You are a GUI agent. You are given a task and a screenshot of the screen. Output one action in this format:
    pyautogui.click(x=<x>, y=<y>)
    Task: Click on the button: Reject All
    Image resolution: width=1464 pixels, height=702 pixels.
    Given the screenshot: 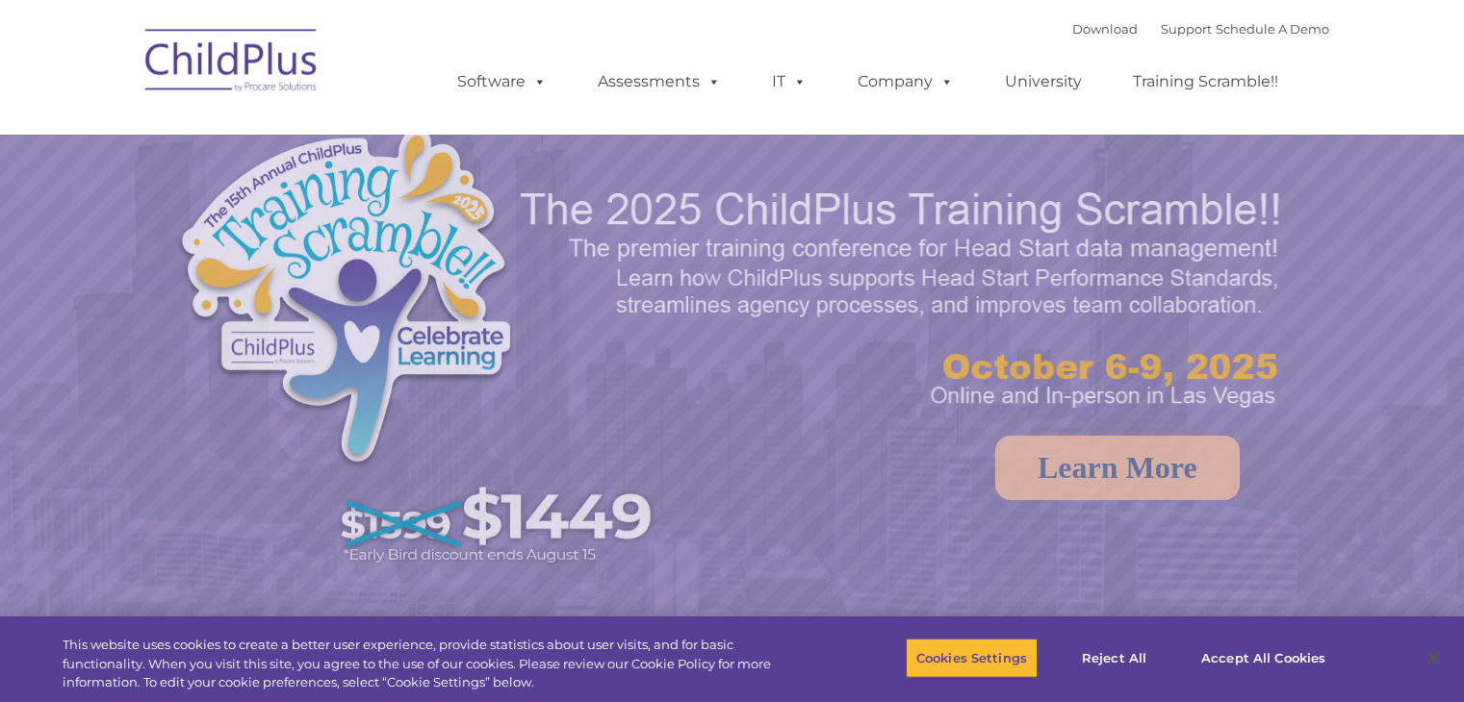 What is the action you would take?
    pyautogui.click(x=1113, y=658)
    